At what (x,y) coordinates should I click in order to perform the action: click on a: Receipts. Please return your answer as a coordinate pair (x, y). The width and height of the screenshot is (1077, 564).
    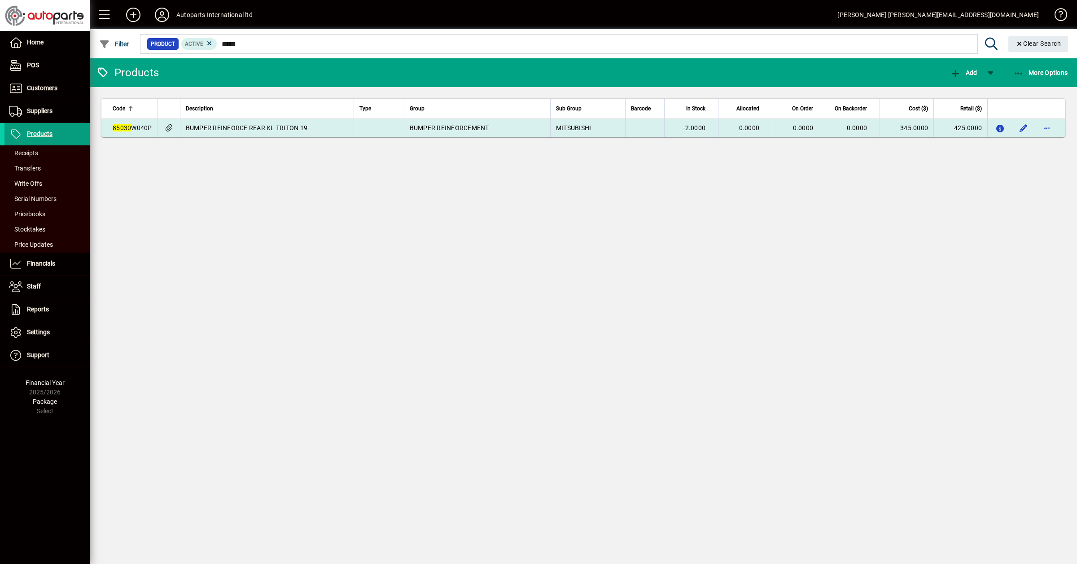
    Looking at the image, I should click on (47, 153).